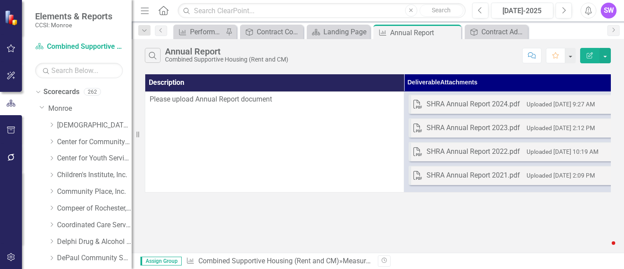 The width and height of the screenshot is (624, 269). I want to click on input: Search ClearPoint..., so click(322, 11).